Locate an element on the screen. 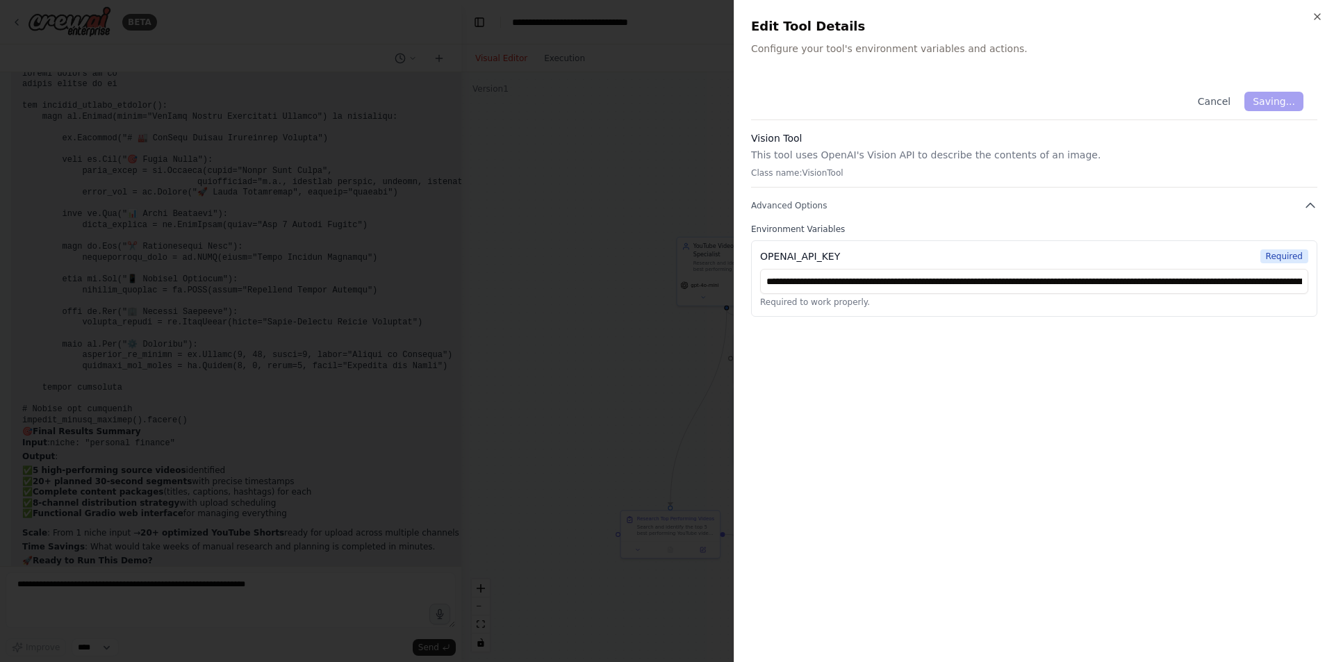 The image size is (1334, 662). div: OPENAI_API_KEY is located at coordinates (800, 256).